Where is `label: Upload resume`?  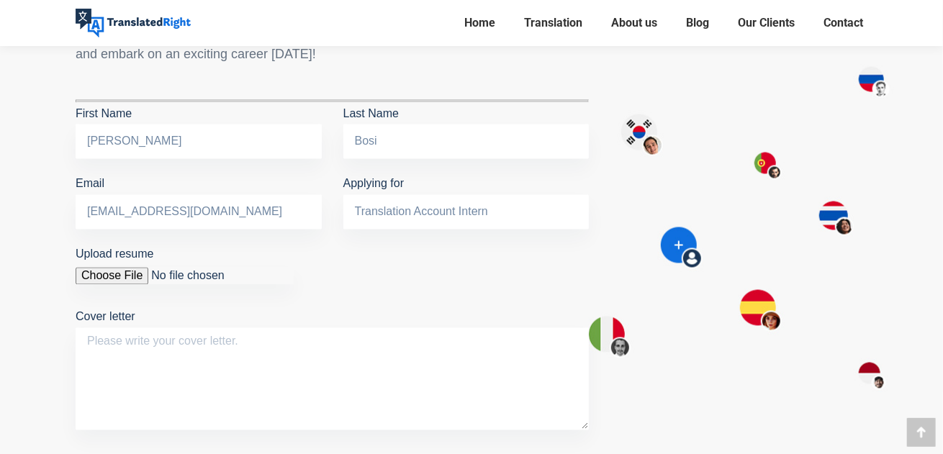 label: Upload resume is located at coordinates (184, 265).